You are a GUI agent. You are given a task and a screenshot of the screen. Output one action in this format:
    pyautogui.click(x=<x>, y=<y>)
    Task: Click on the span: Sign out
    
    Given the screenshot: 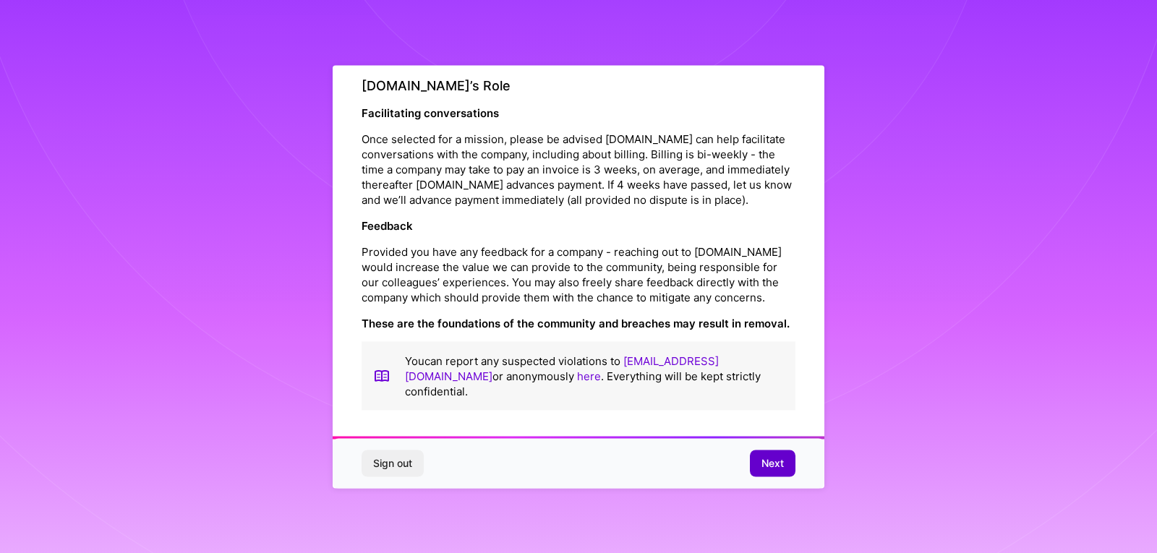 What is the action you would take?
    pyautogui.click(x=393, y=464)
    